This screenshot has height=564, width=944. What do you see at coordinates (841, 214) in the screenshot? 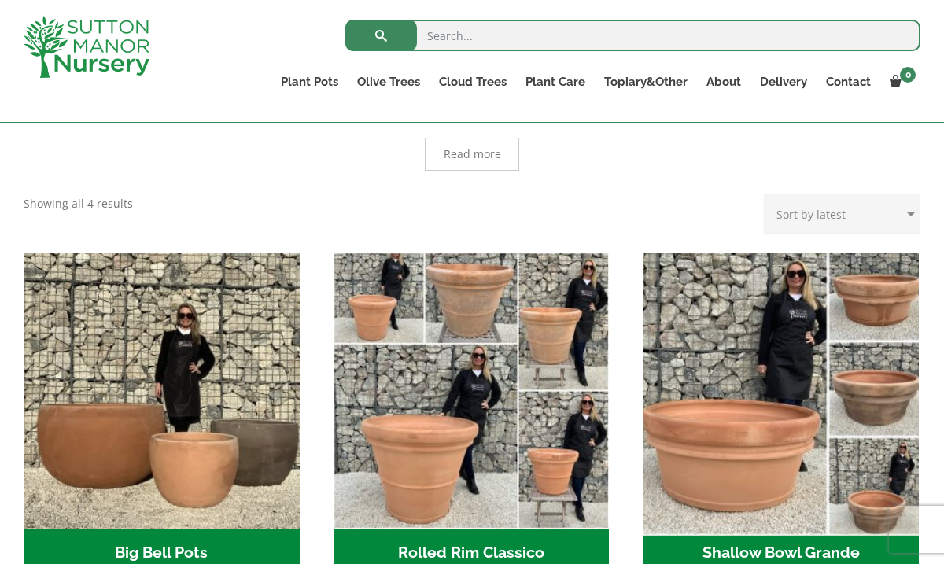
I see `select: Shop order` at bounding box center [841, 214].